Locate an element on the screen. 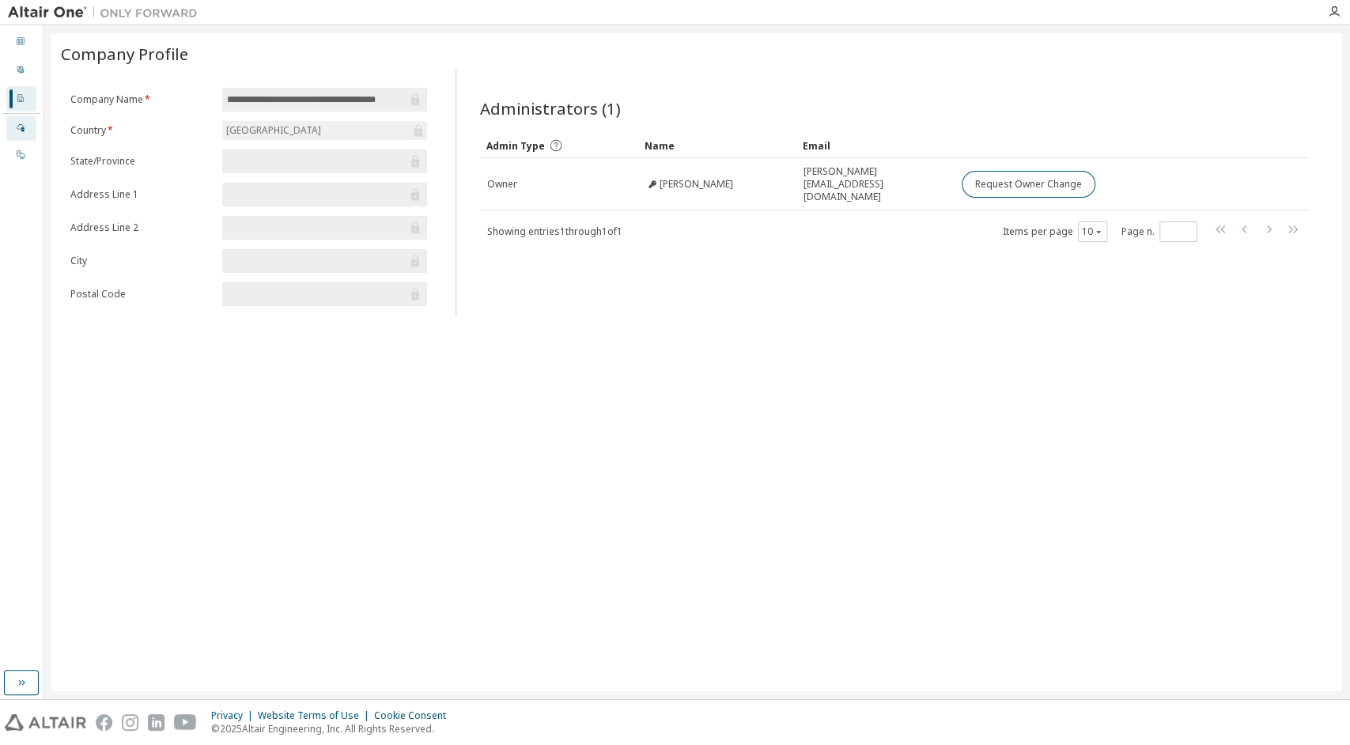  div: Company Profile is located at coordinates (21, 99).